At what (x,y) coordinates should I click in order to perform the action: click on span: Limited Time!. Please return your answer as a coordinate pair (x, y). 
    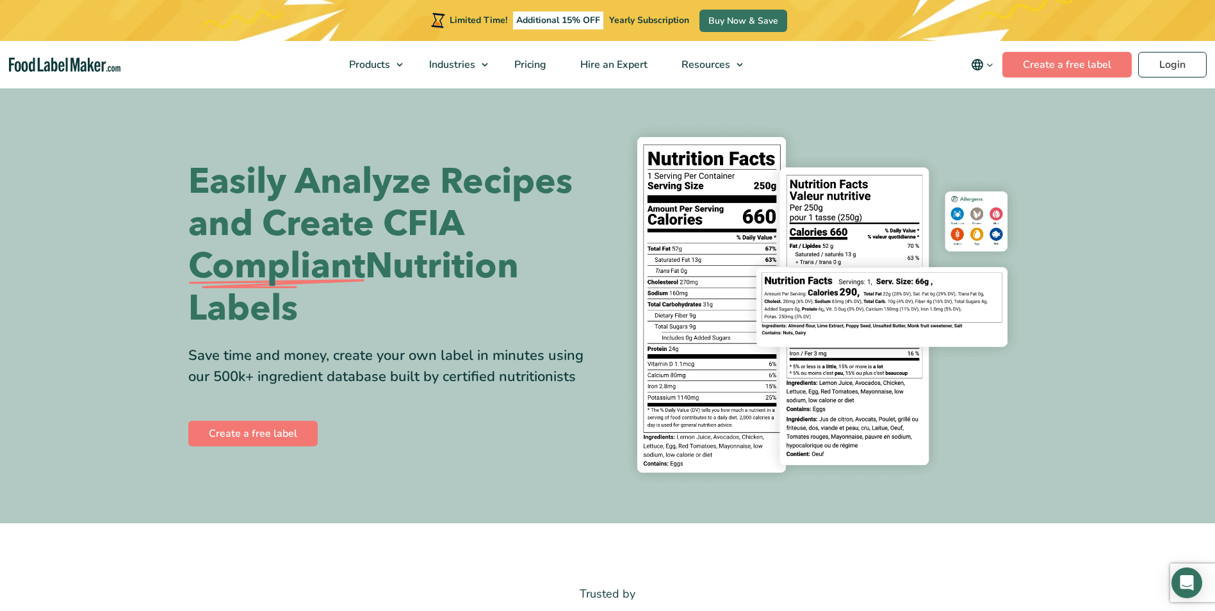
    Looking at the image, I should click on (478, 20).